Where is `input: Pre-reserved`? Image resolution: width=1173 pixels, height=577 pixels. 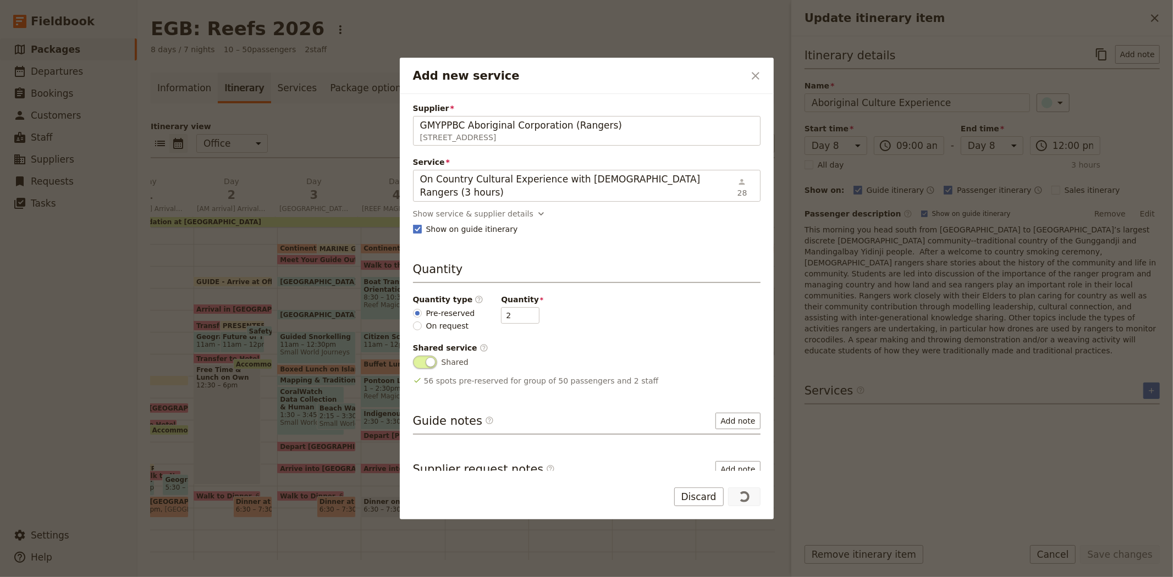 input: Pre-reserved is located at coordinates (417, 313).